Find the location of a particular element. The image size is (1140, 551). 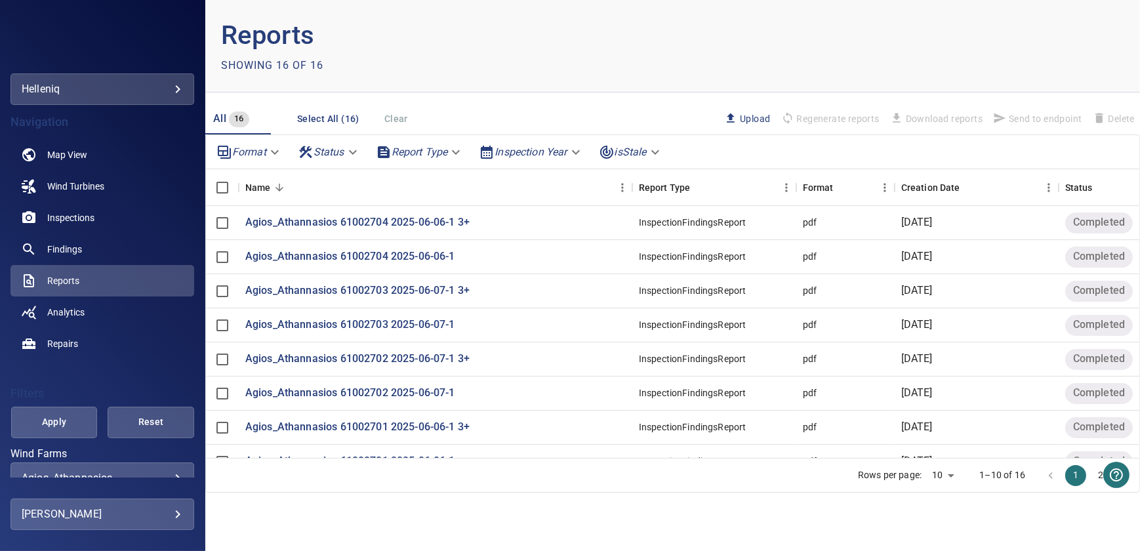

div: helleniq is located at coordinates (102, 89).